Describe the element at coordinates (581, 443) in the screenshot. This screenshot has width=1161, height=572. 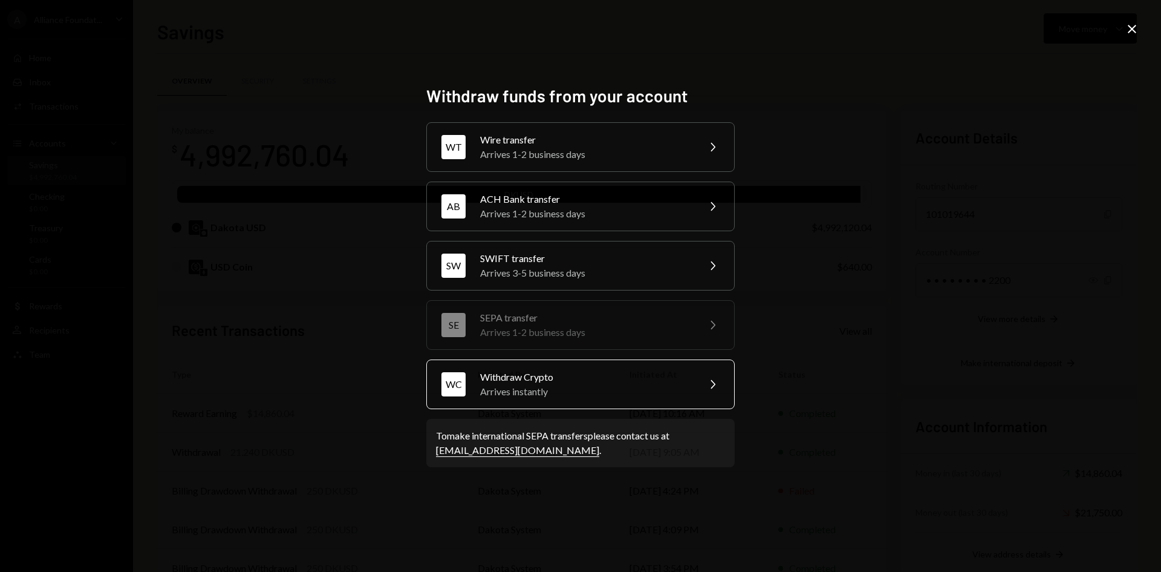
I see `div: To make international SEPA transfers please contact us at .` at that location.